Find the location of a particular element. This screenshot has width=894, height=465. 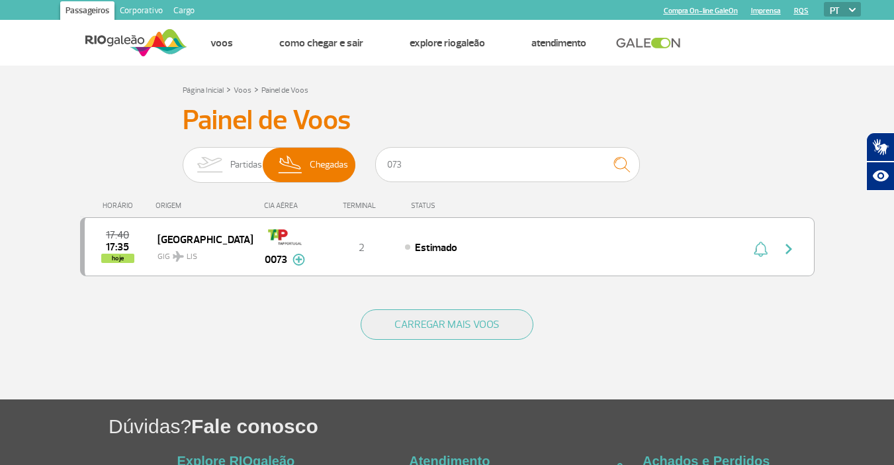

div: Plugin de acessibilidade da Hand Talk. is located at coordinates (880, 161).